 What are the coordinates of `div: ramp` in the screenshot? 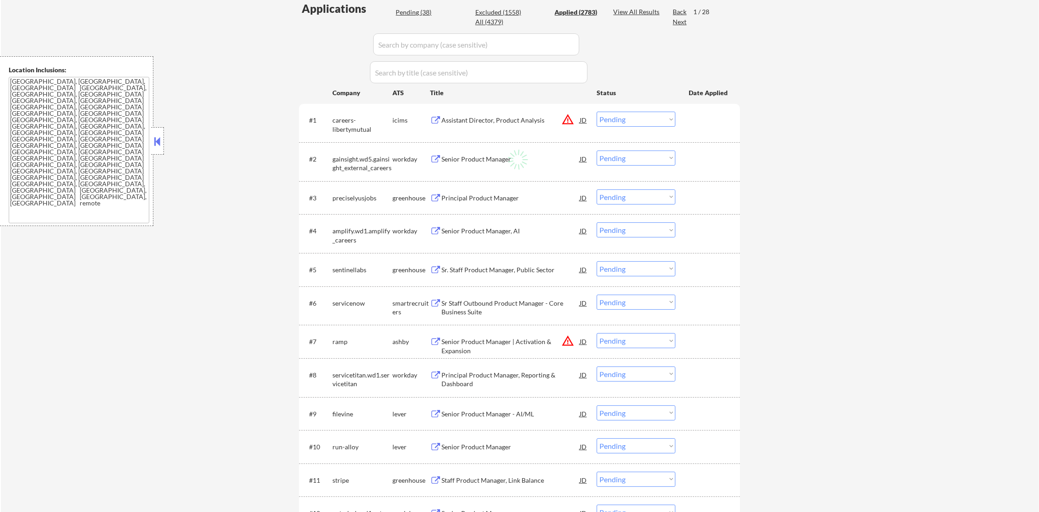 It's located at (362, 342).